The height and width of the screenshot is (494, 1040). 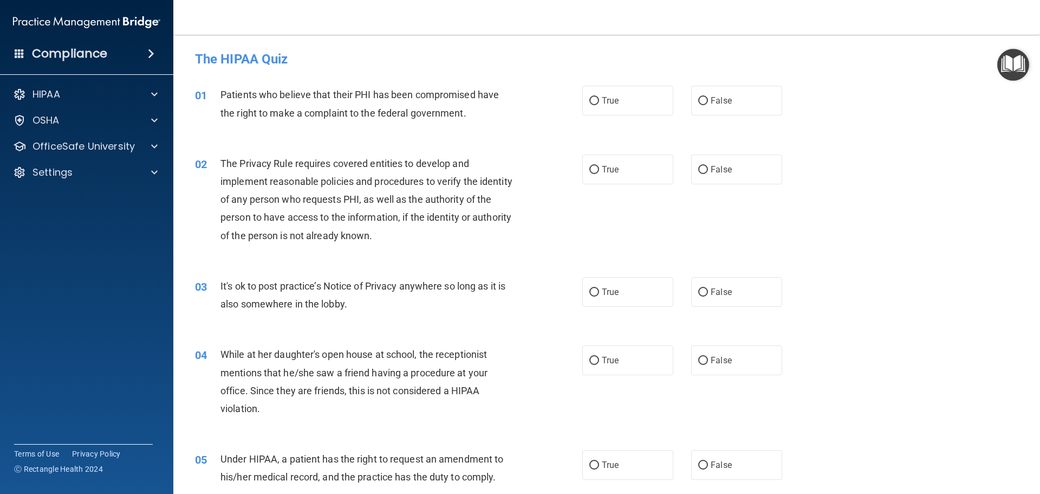 I want to click on span: Patients who believe that their PHI has been compromised have the right to make a complaint to th..., so click(x=360, y=103).